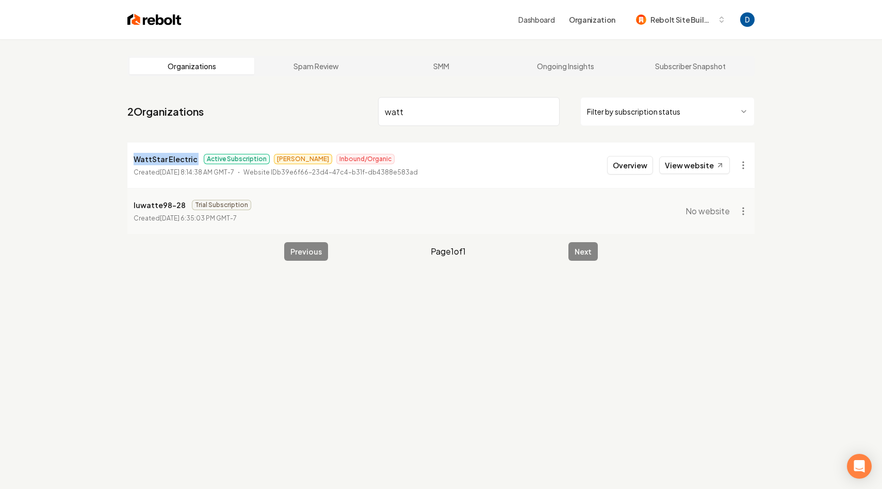 The image size is (882, 489). What do you see at coordinates (748, 20) in the screenshot?
I see `button: Open user button` at bounding box center [748, 20].